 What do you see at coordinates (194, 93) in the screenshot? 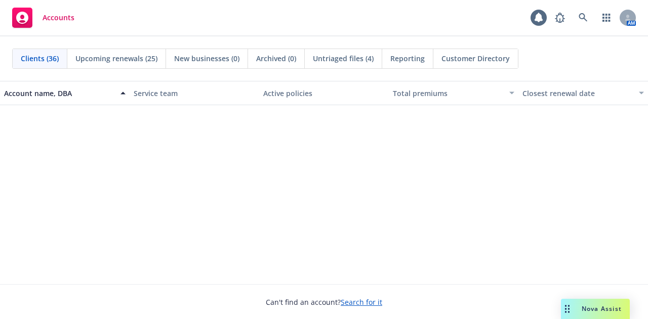
I see `div: Service team` at bounding box center [194, 93].